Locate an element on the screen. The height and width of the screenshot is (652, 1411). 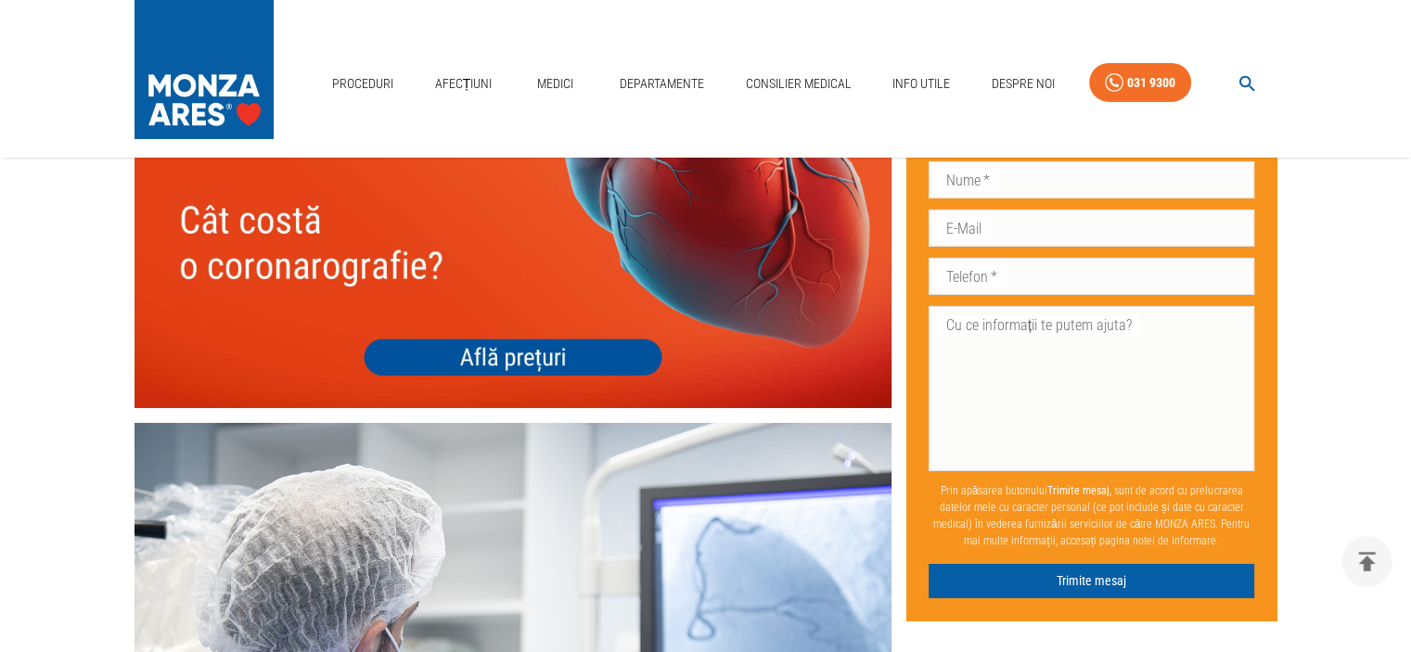
a: Despre Noi is located at coordinates (1023, 83).